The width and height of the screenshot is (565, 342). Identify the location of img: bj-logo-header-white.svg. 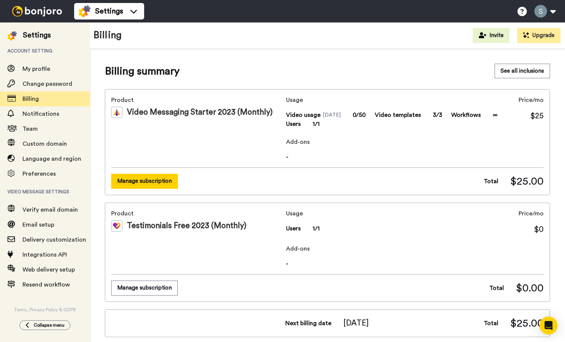
(37, 11).